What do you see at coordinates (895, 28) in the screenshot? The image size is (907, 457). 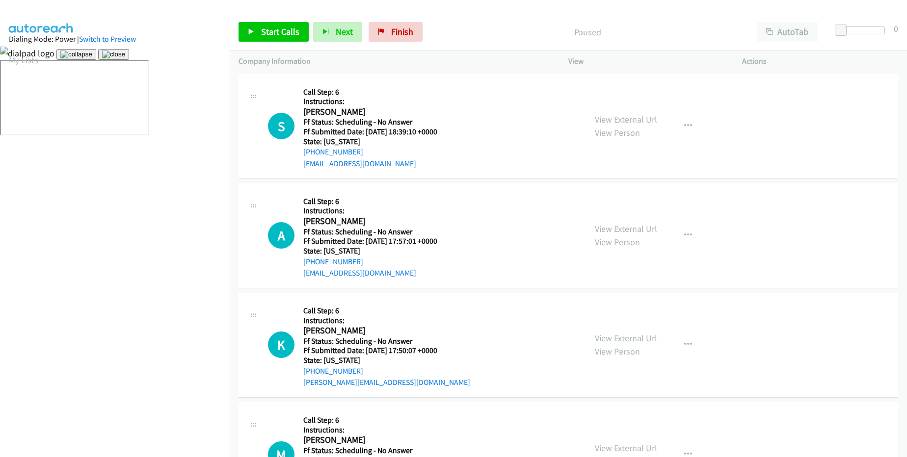 I see `div: 0` at bounding box center [895, 28].